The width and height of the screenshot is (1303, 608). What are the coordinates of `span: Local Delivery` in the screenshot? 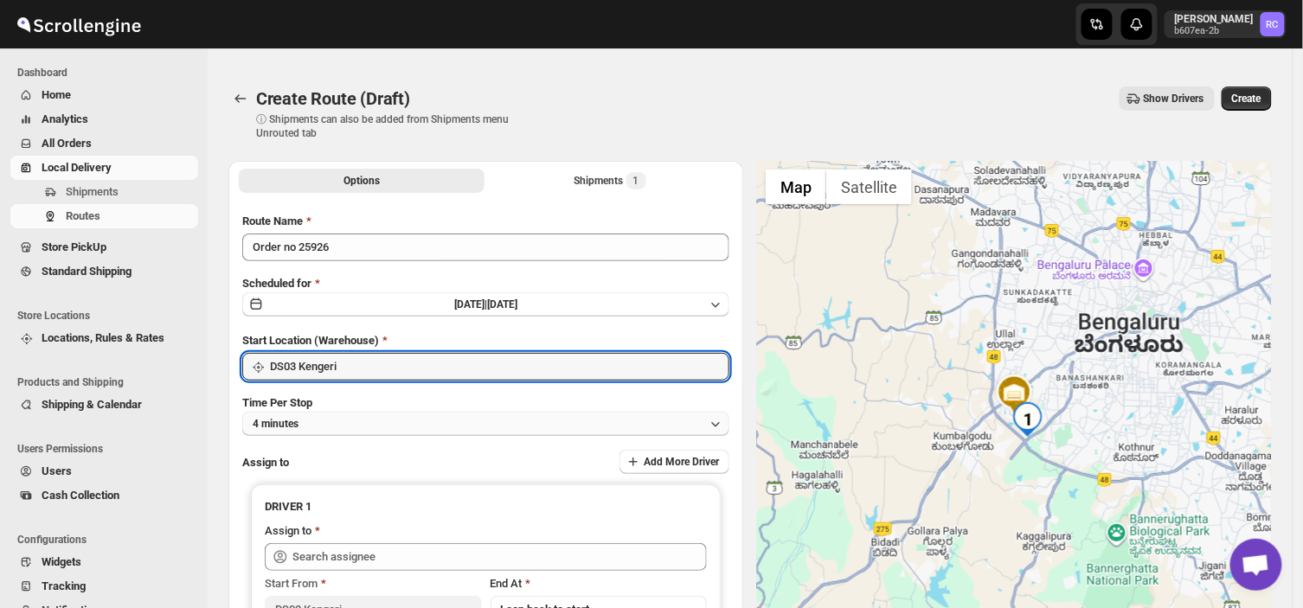 It's located at (76, 167).